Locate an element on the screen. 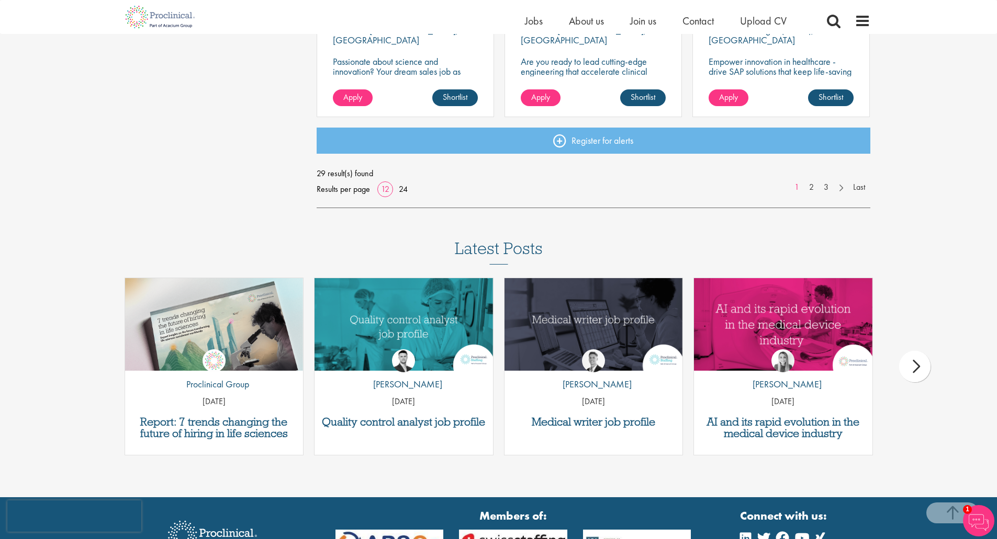  span: Results per page is located at coordinates (343, 189).